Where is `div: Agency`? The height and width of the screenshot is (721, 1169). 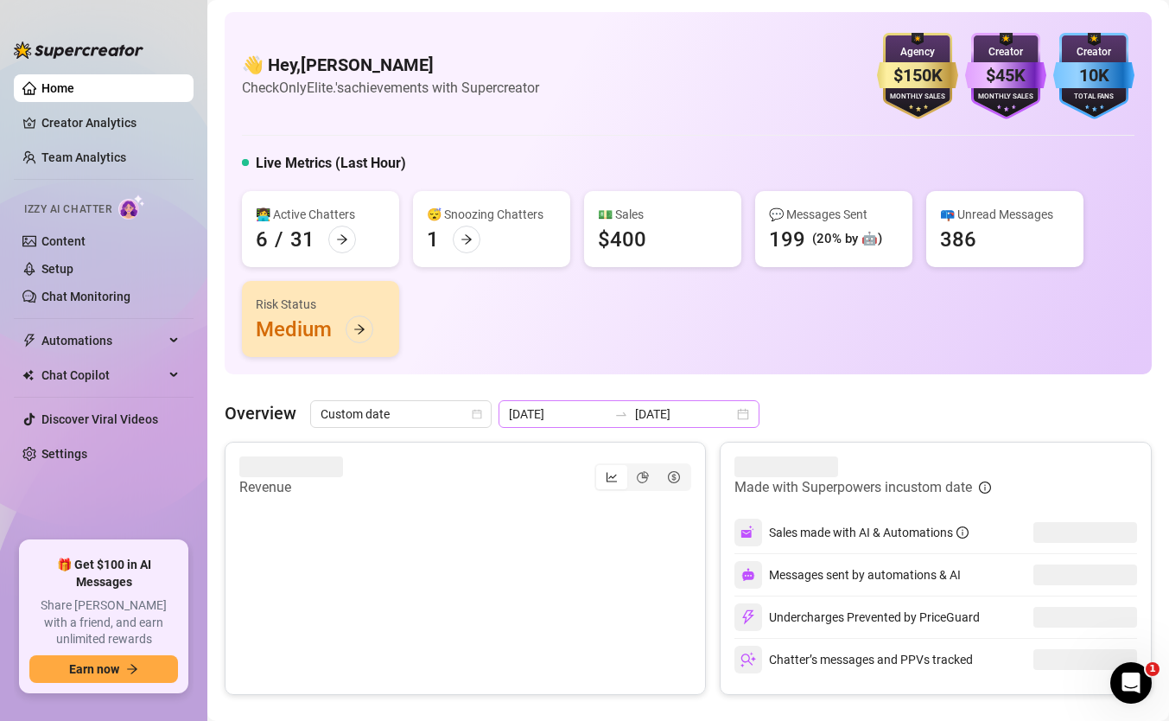 div: Agency is located at coordinates (918, 52).